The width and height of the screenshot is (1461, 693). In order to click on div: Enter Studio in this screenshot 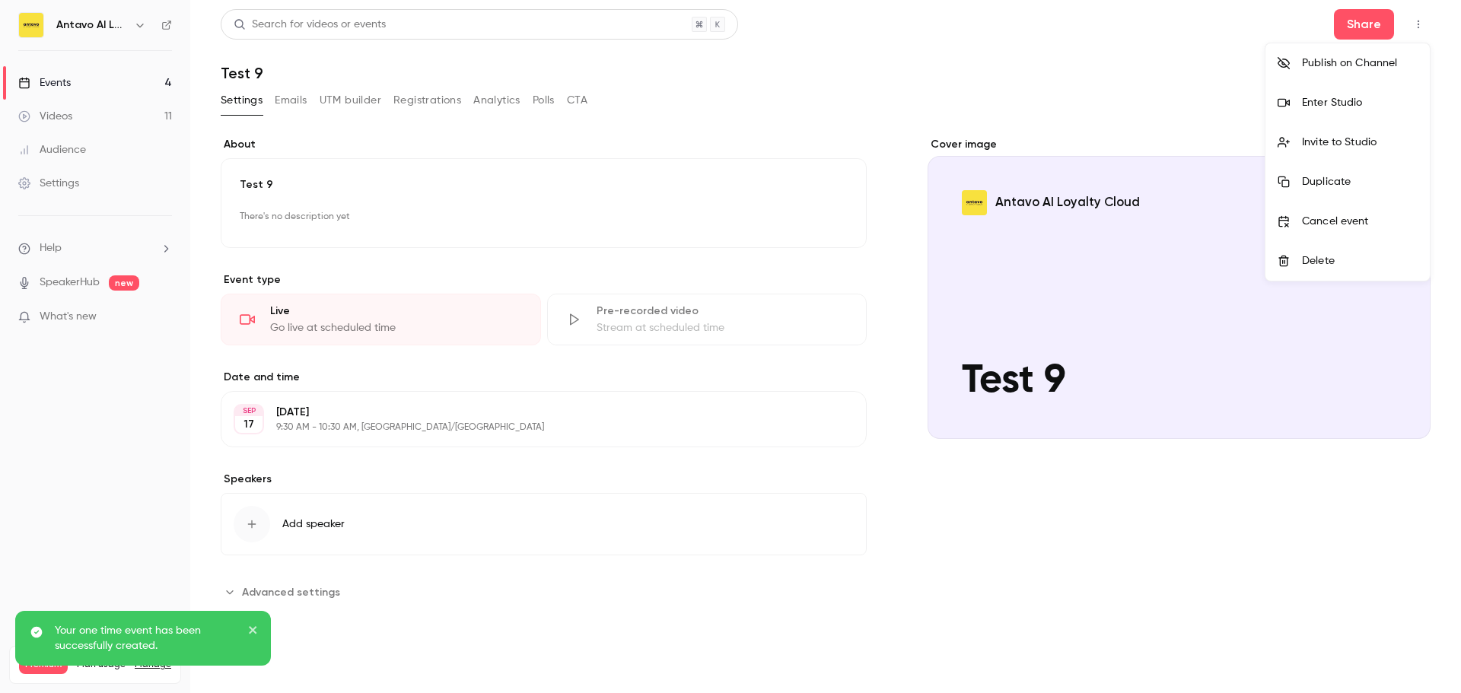, I will do `click(1360, 103)`.